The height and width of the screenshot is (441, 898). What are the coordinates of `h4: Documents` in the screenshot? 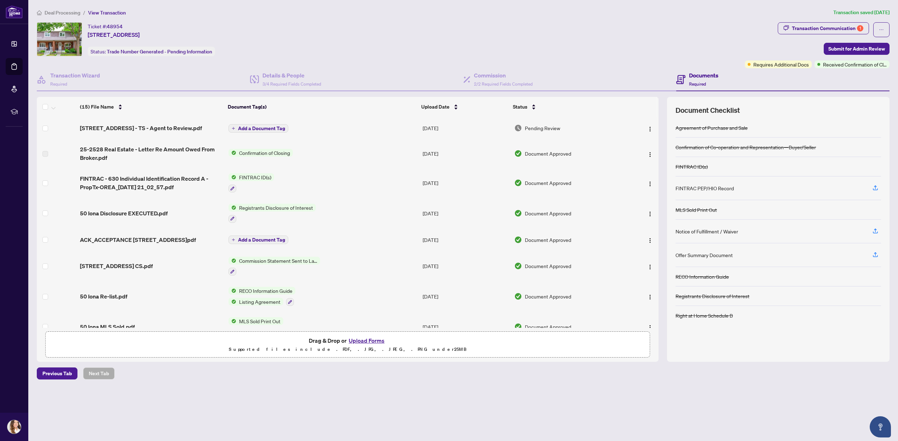 It's located at (703, 75).